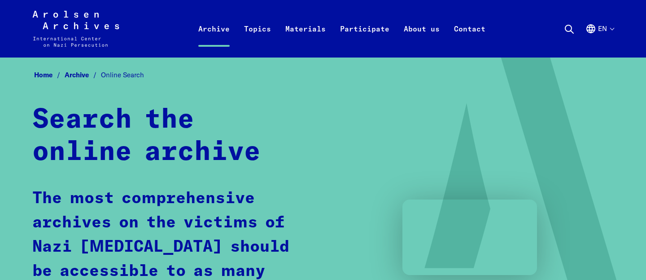 This screenshot has height=280, width=646. What do you see at coordinates (600, 40) in the screenshot?
I see `button: English, language selection` at bounding box center [600, 40].